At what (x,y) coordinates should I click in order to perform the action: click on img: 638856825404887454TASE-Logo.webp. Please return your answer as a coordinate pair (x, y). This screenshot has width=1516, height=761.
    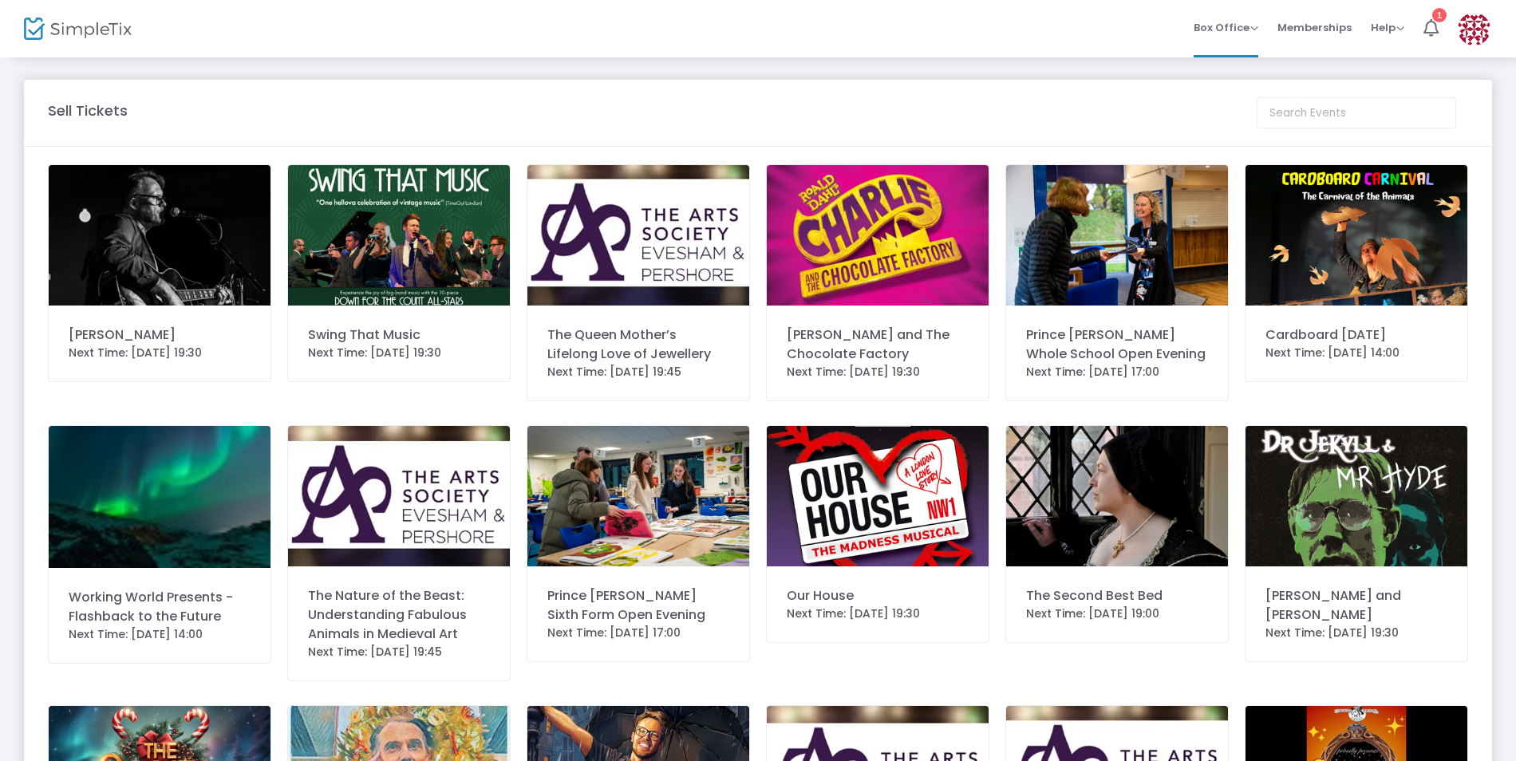
    Looking at the image, I should click on (638, 235).